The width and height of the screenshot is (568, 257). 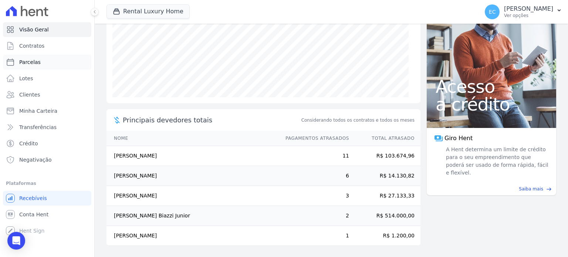 I want to click on th: Pagamentos Atrasados, so click(x=314, y=138).